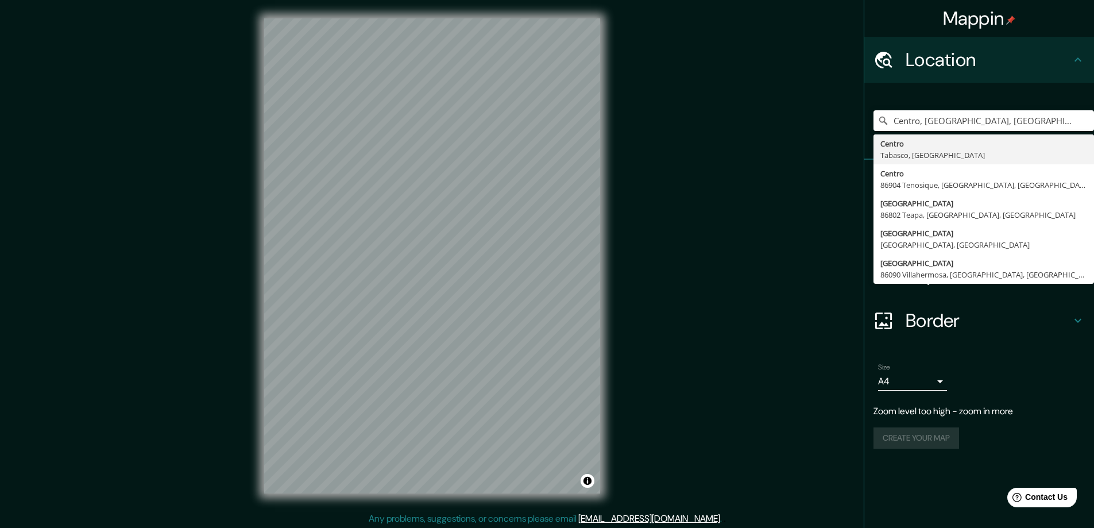 The image size is (1094, 528). Describe the element at coordinates (979, 411) in the screenshot. I see `p: Zoom level too high - zoom in more` at that location.